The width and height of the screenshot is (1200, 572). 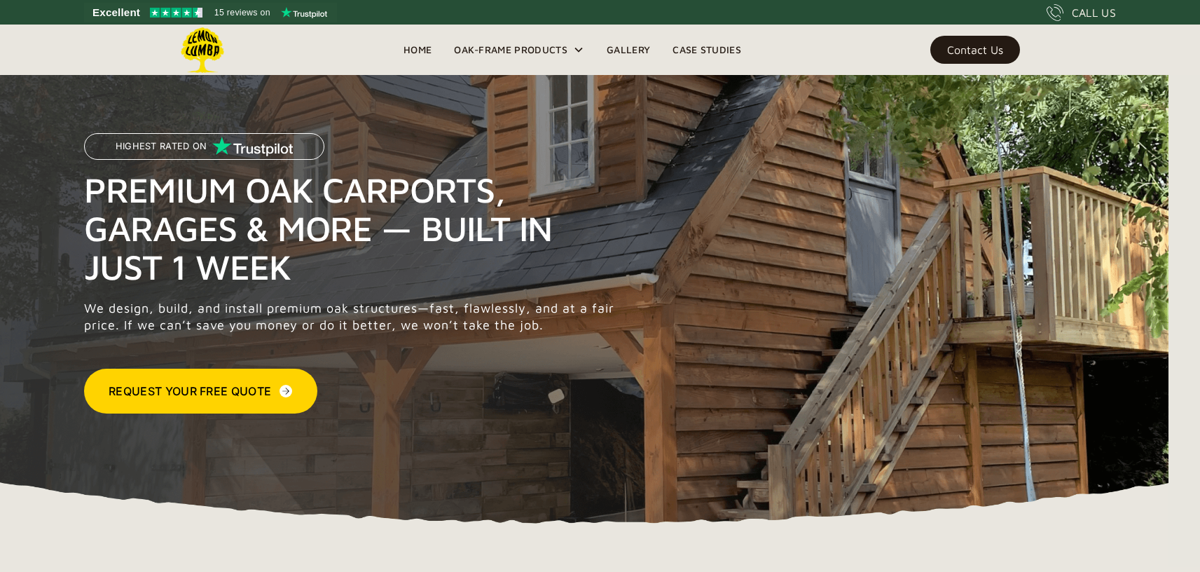 I want to click on img: Trustpilot logo, so click(x=304, y=13).